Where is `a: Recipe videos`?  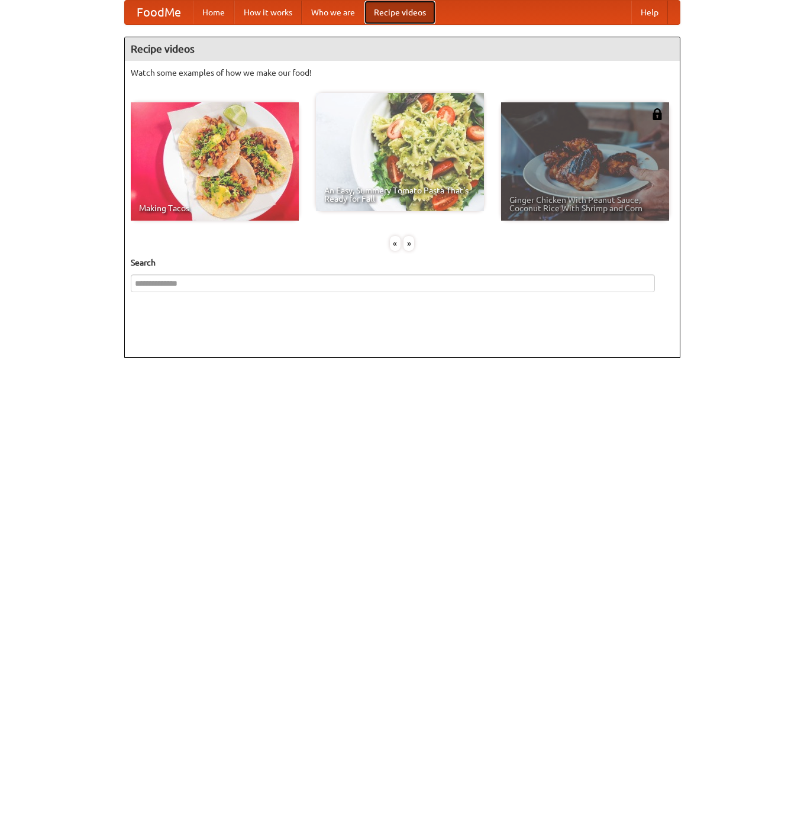
a: Recipe videos is located at coordinates (400, 12).